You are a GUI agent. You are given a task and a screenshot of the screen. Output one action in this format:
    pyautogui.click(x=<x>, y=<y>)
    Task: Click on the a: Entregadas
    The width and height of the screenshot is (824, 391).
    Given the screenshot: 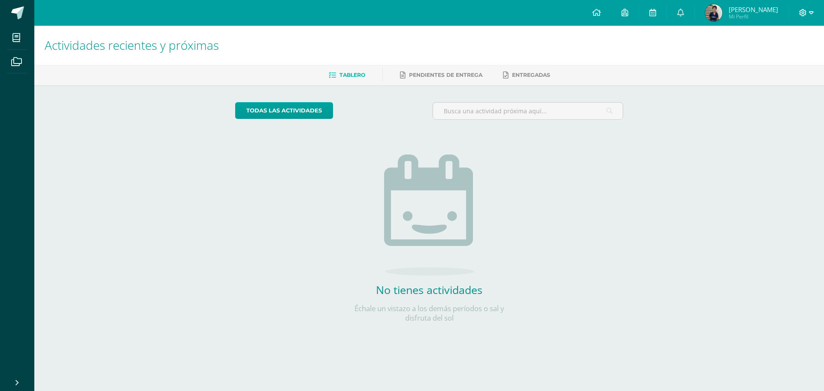 What is the action you would take?
    pyautogui.click(x=527, y=75)
    